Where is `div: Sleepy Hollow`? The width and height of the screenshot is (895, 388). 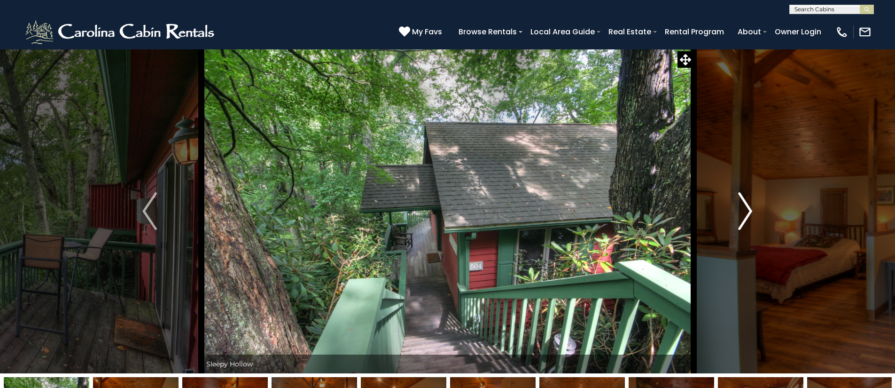 div: Sleepy Hollow is located at coordinates (448, 364).